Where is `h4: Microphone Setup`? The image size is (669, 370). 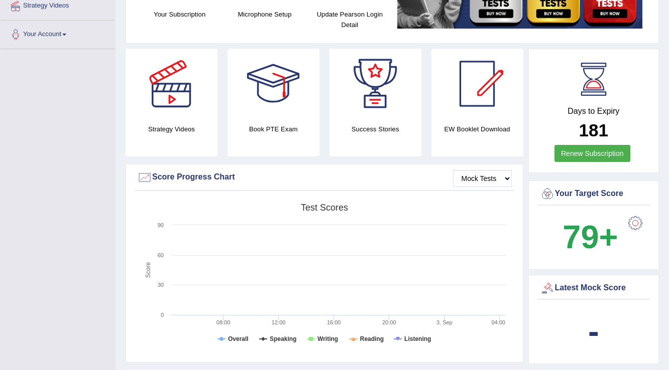
h4: Microphone Setup is located at coordinates (264, 14).